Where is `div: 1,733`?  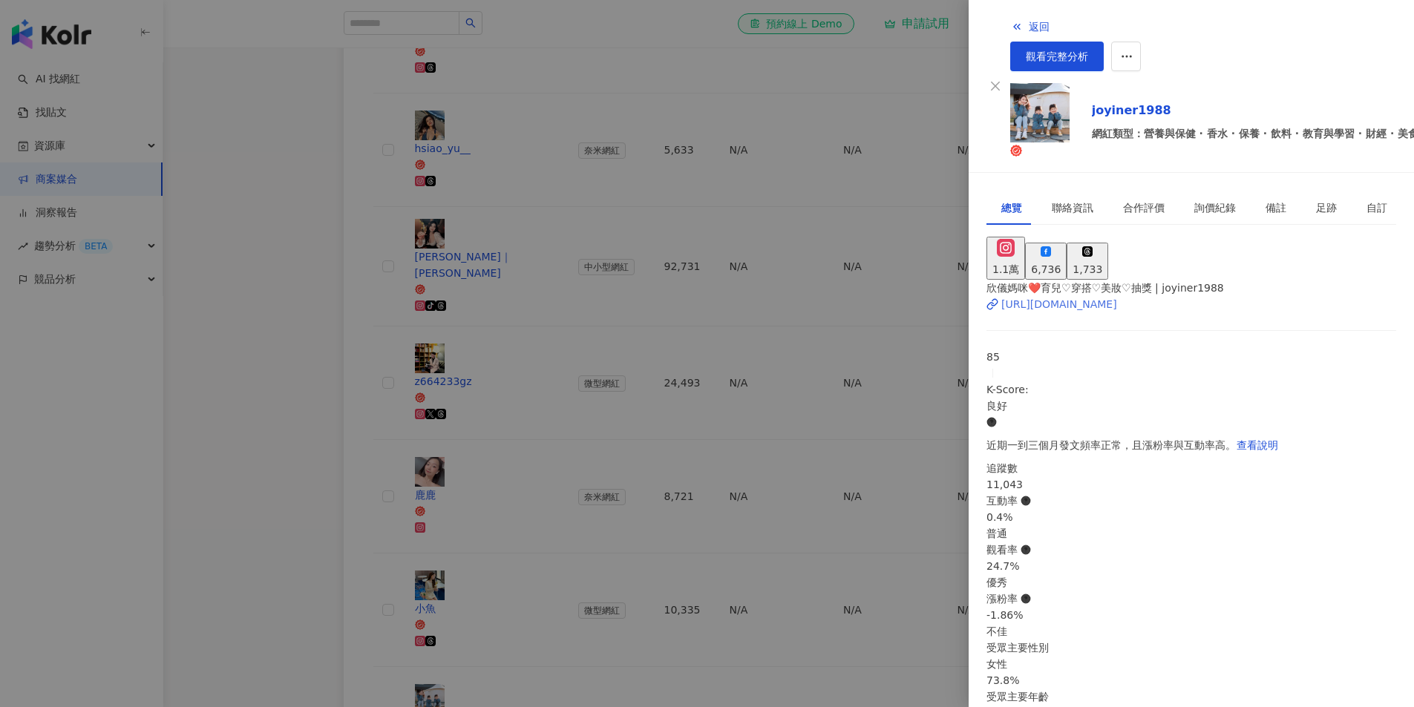 div: 1,733 is located at coordinates (1087, 269).